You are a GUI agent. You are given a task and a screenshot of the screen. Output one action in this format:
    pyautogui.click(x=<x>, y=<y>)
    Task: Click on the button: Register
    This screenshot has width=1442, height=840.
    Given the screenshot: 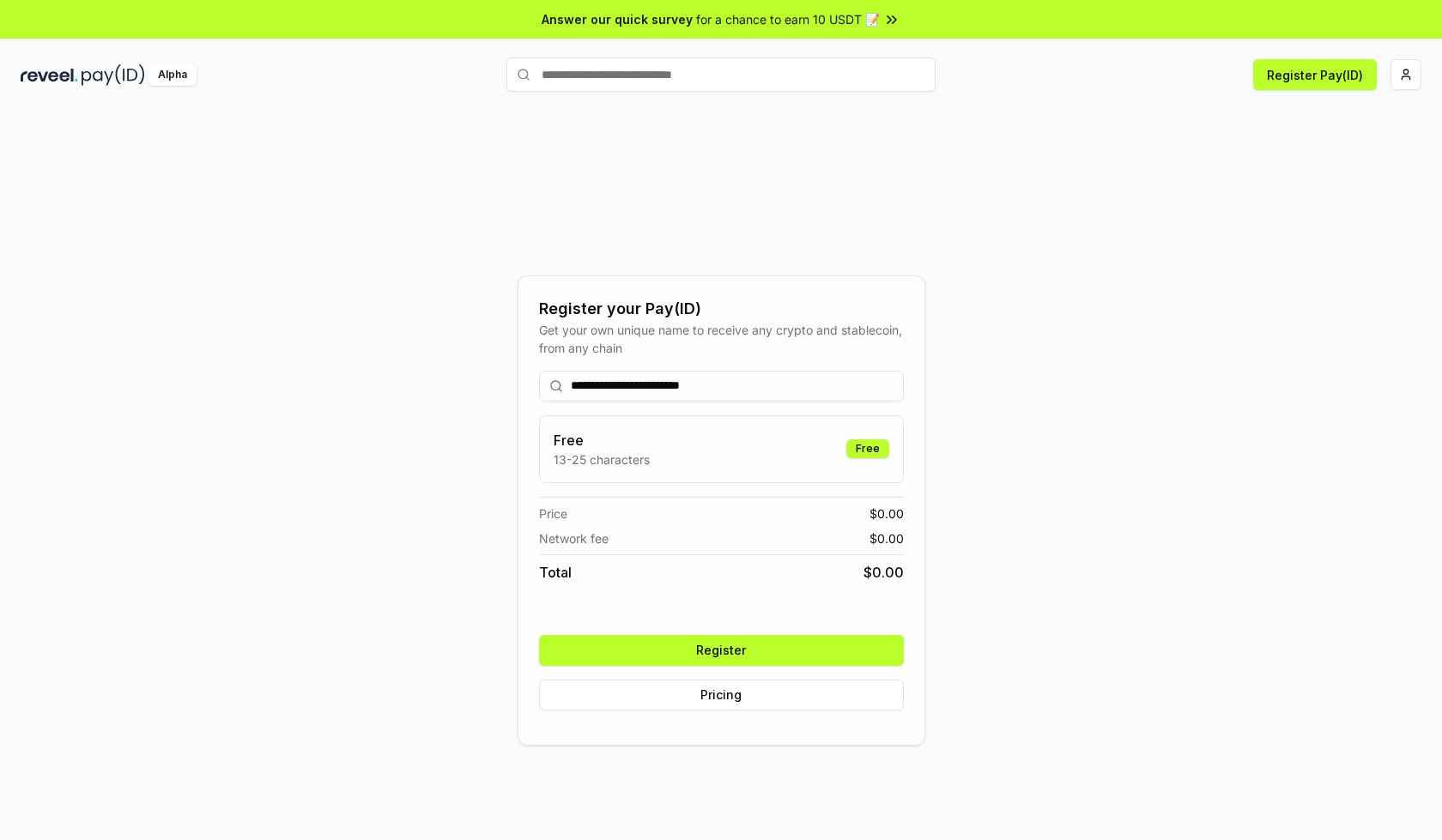 What is the action you would take?
    pyautogui.click(x=721, y=650)
    